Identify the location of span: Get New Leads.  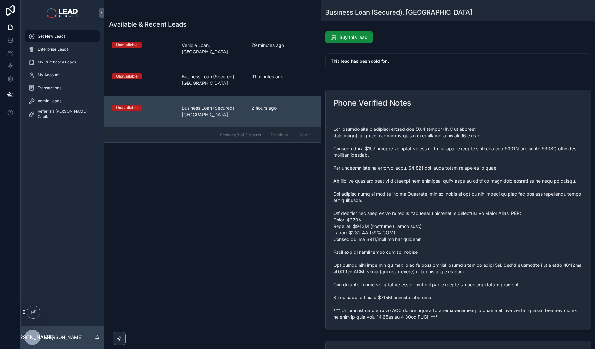
(51, 36).